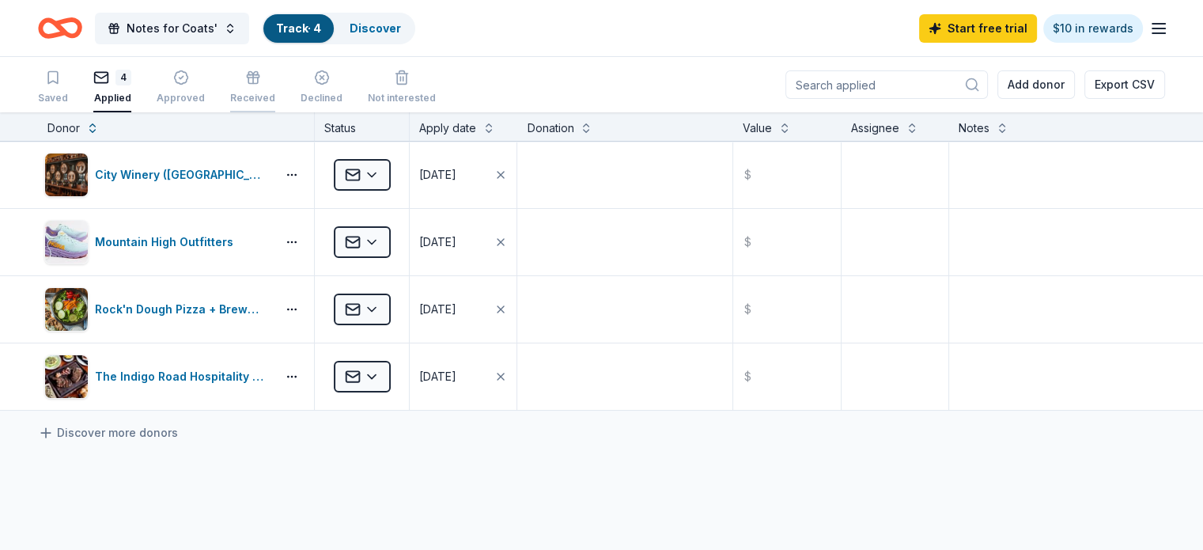 The image size is (1203, 550). Describe the element at coordinates (112, 98) in the screenshot. I see `div: Applied` at that location.